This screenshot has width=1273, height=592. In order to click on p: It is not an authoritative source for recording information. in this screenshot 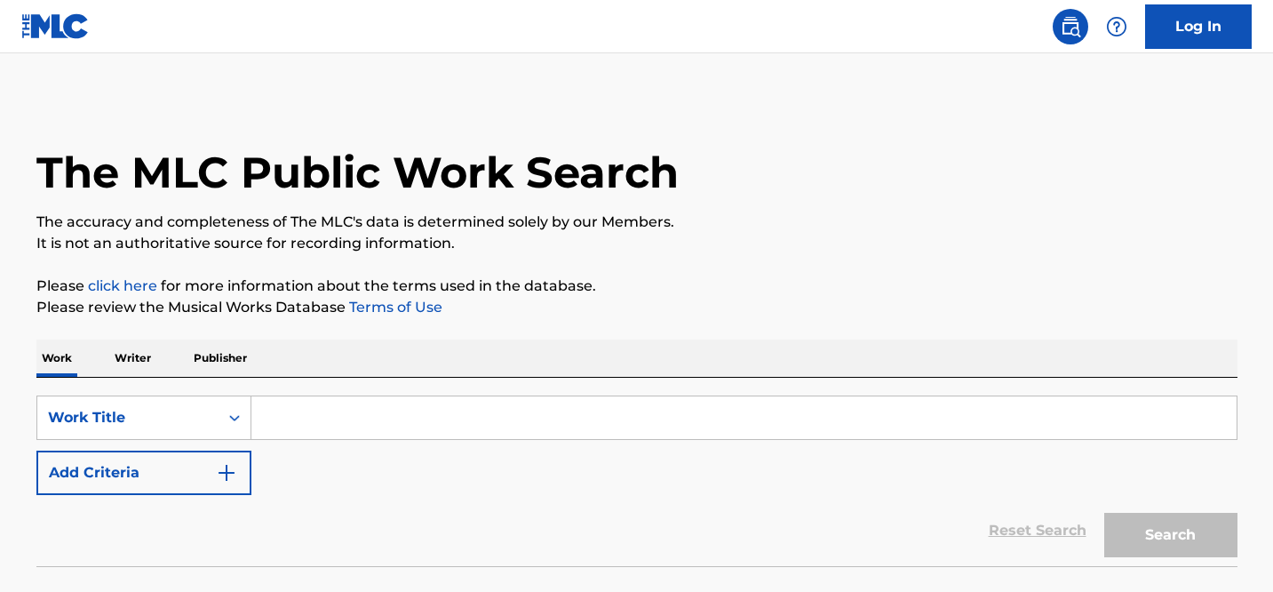, I will do `click(637, 244)`.